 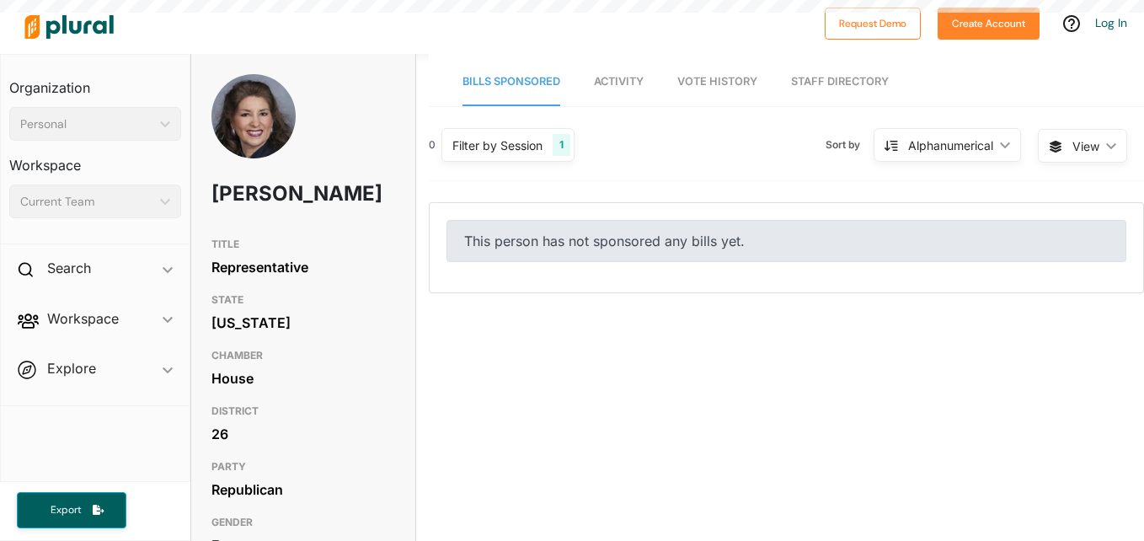 What do you see at coordinates (303, 411) in the screenshot?
I see `h3: DISTRICT` at bounding box center [303, 411].